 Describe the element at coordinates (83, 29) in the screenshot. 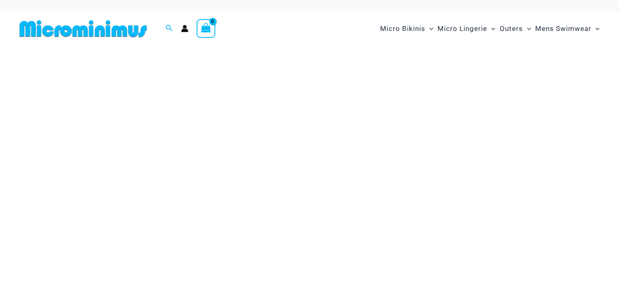

I see `img: MM SHOP LOGO FLAT` at that location.